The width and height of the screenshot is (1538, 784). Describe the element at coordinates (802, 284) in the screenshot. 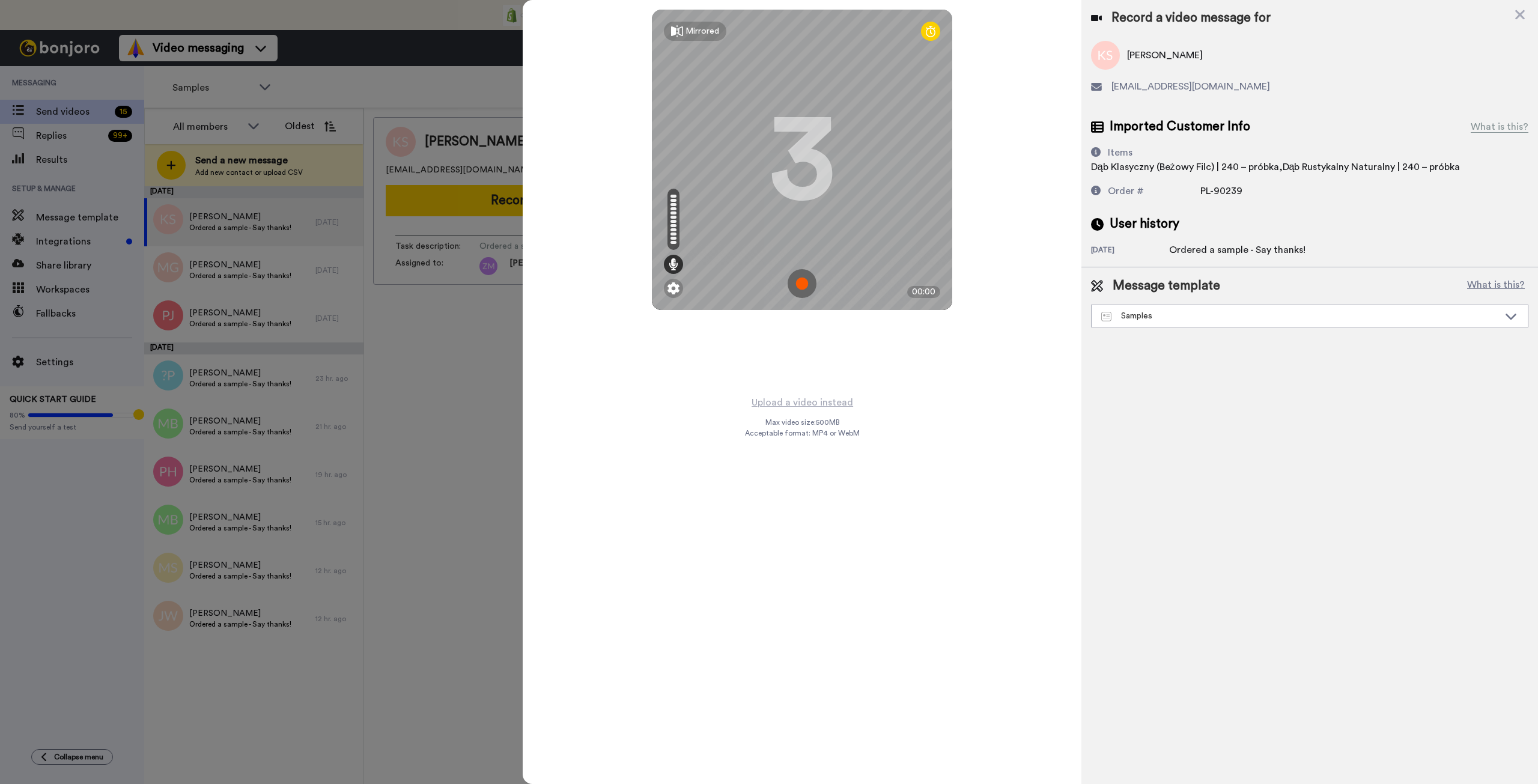

I see `img: ic_record_start.svg` at that location.